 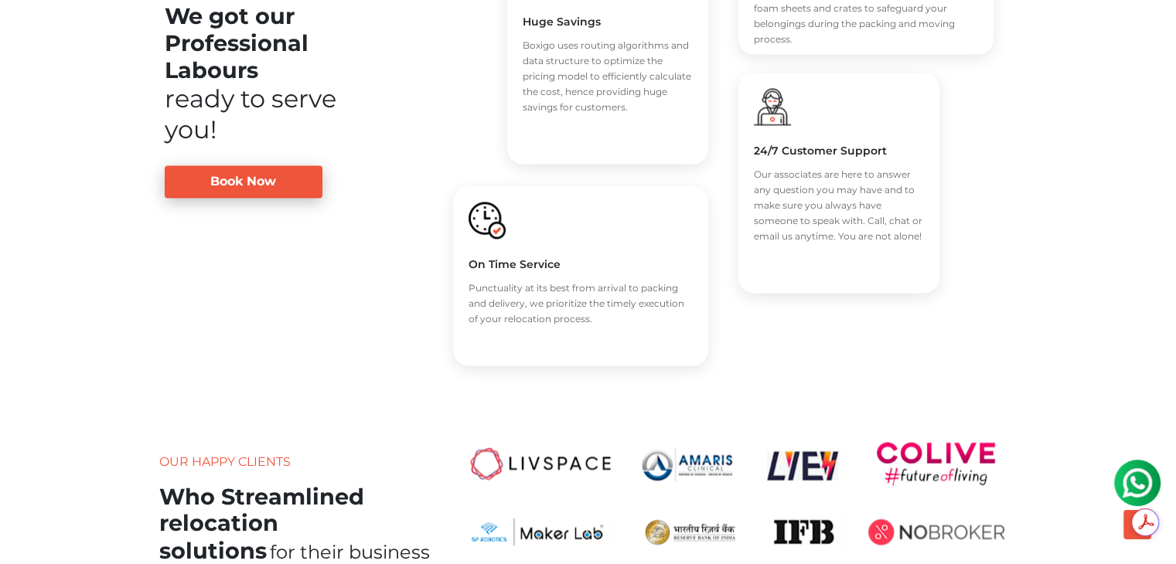 I want to click on div: ready to serve you!, so click(x=264, y=114).